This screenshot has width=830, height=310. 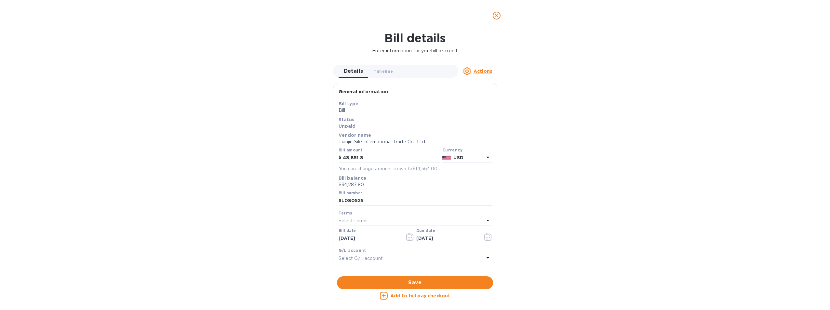 I want to click on label: Bill number, so click(x=350, y=193).